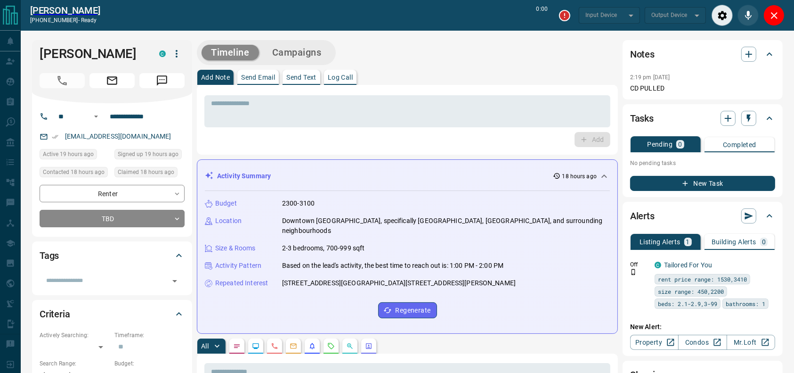 This screenshot has width=794, height=373. Describe the element at coordinates (640, 264) in the screenshot. I see `p: Off` at that location.